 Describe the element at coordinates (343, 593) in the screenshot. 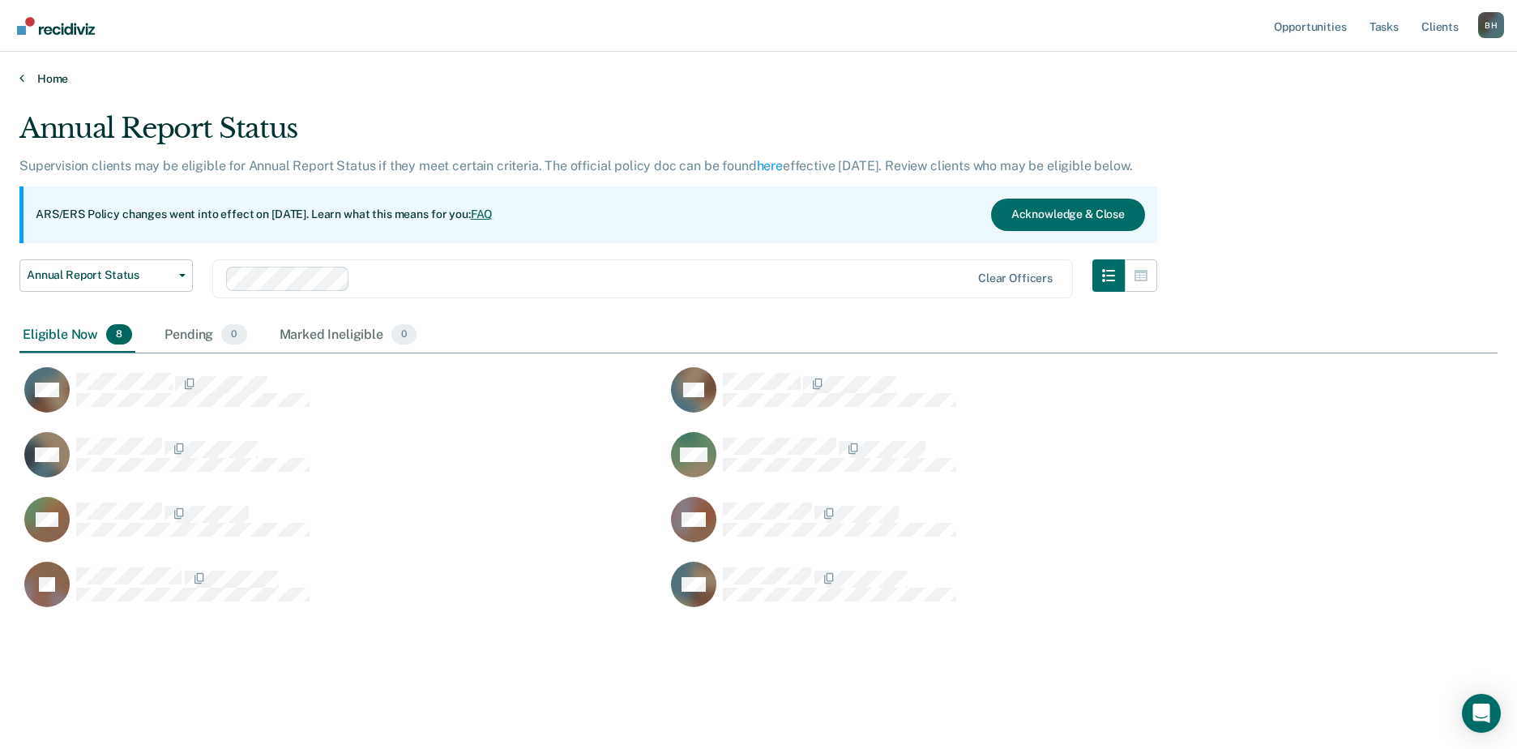

I see `div: CaseloadOpportunityCell-05424369` at that location.